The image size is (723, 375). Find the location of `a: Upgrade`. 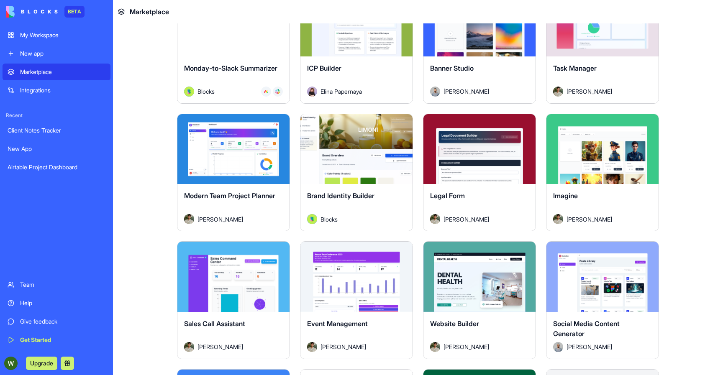

a: Upgrade is located at coordinates (41, 363).